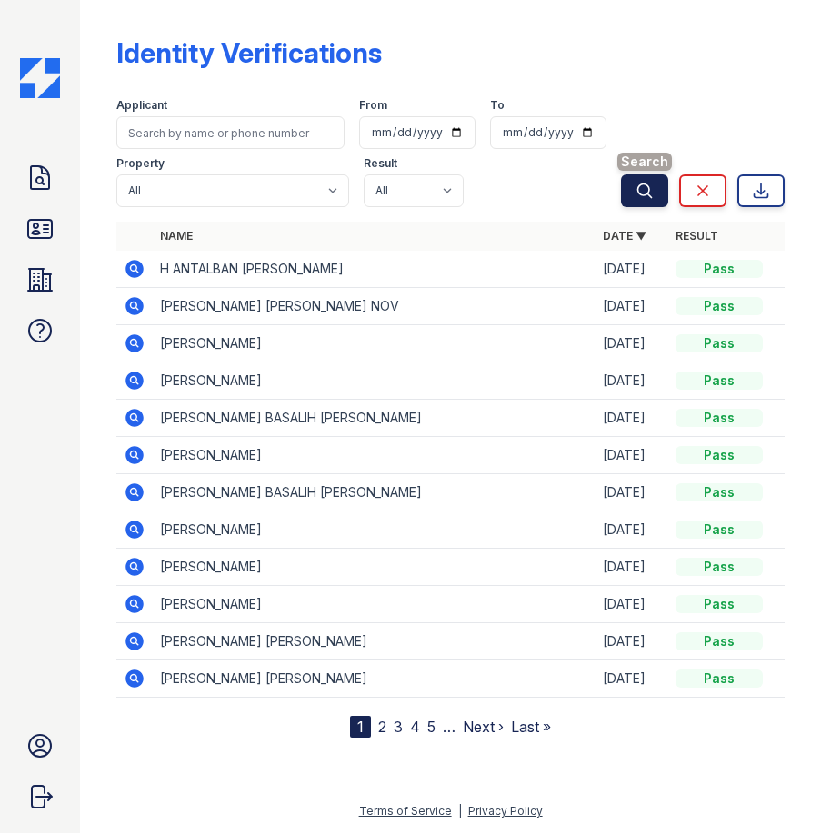  I want to click on button: Search, so click(644, 191).